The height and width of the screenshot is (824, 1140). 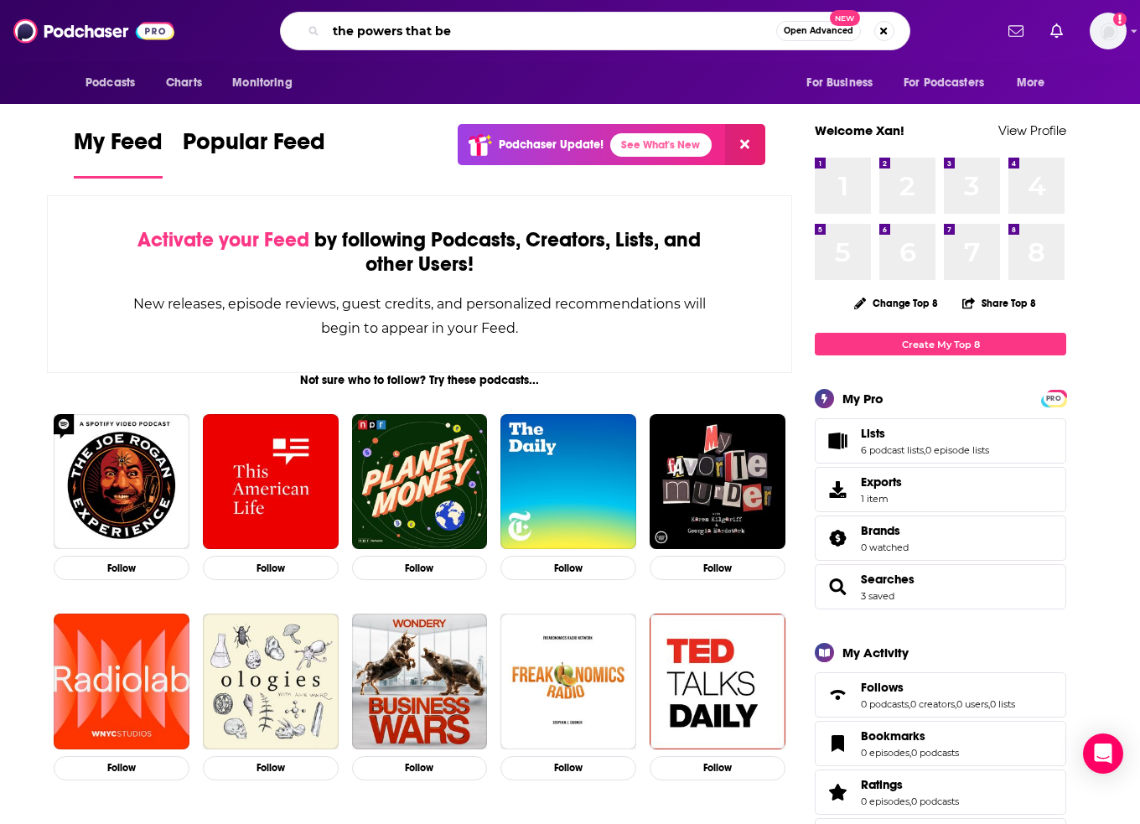 I want to click on a: 0 watched, so click(x=885, y=548).